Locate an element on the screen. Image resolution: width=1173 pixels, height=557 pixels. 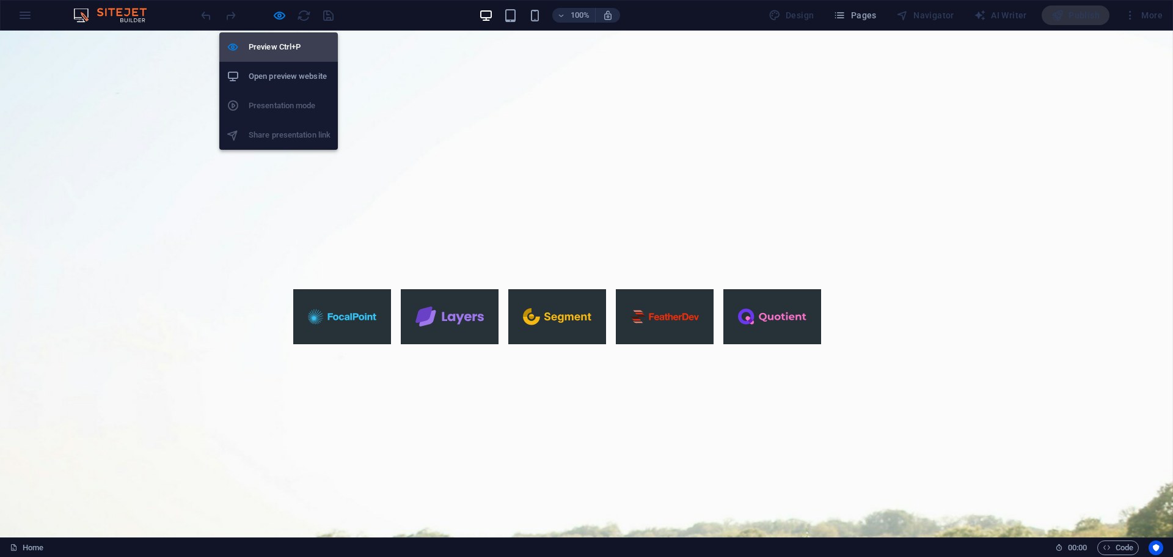
h6: 100% is located at coordinates (580, 15).